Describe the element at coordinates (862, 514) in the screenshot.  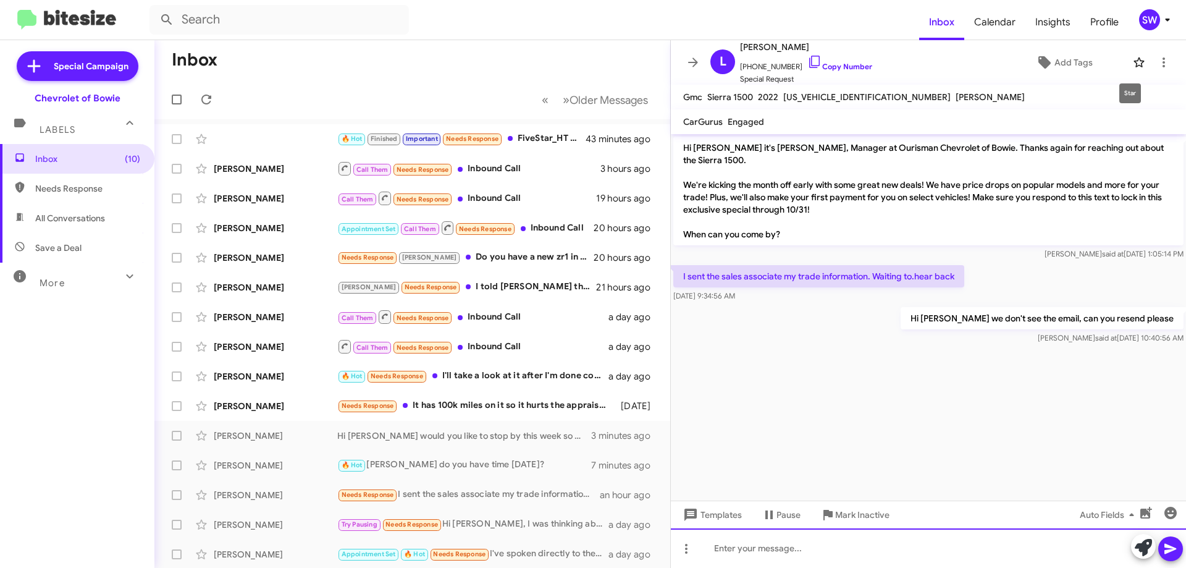
I see `span: Mark Inactive` at that location.